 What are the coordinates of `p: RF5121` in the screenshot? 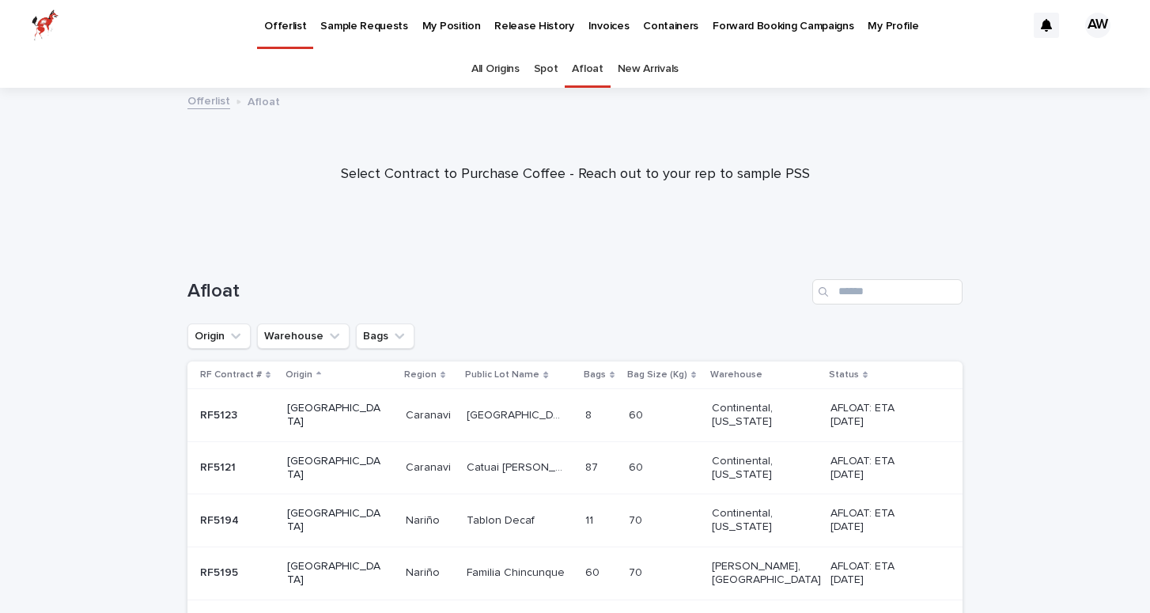 It's located at (219, 466).